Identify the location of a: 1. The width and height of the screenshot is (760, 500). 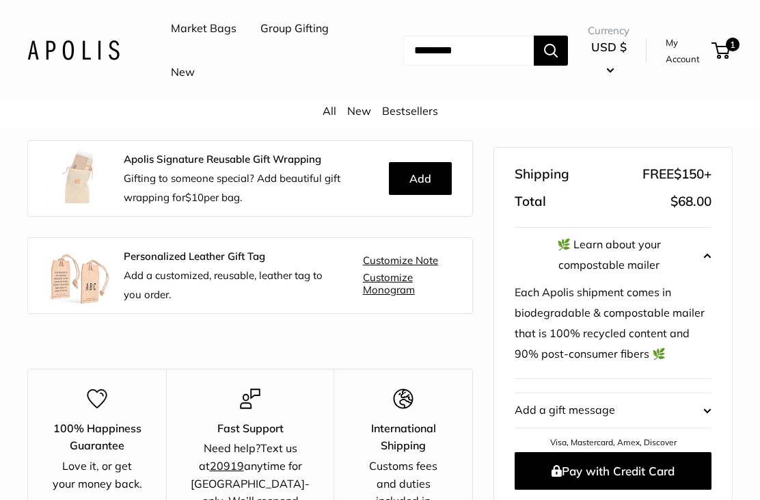
(721, 51).